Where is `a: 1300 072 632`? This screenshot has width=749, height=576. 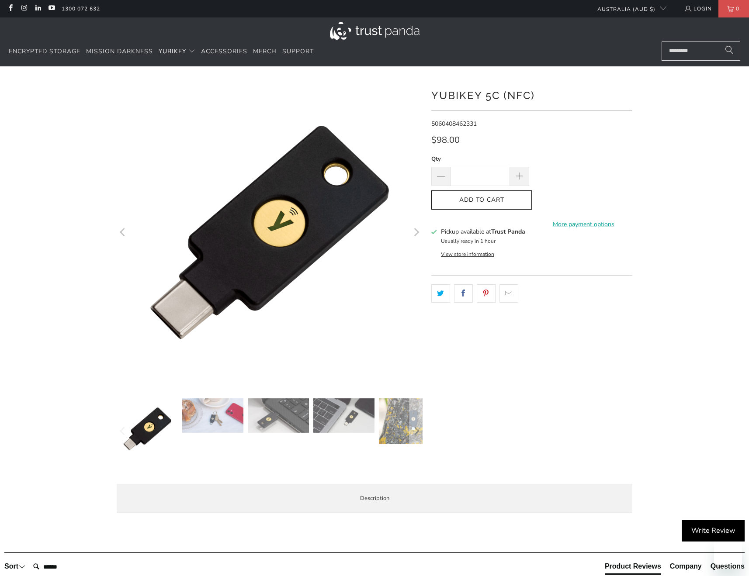
a: 1300 072 632 is located at coordinates (81, 9).